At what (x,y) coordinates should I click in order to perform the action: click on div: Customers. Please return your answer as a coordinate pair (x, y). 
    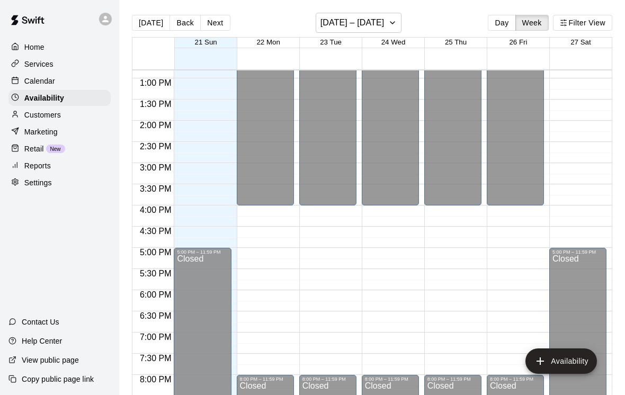
    Looking at the image, I should click on (59, 115).